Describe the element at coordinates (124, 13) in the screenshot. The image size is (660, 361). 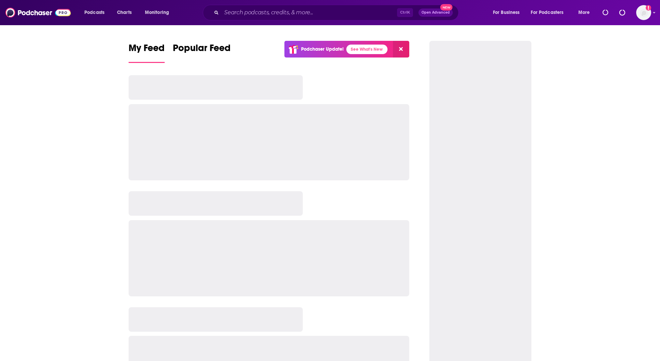
I see `a: Charts` at that location.